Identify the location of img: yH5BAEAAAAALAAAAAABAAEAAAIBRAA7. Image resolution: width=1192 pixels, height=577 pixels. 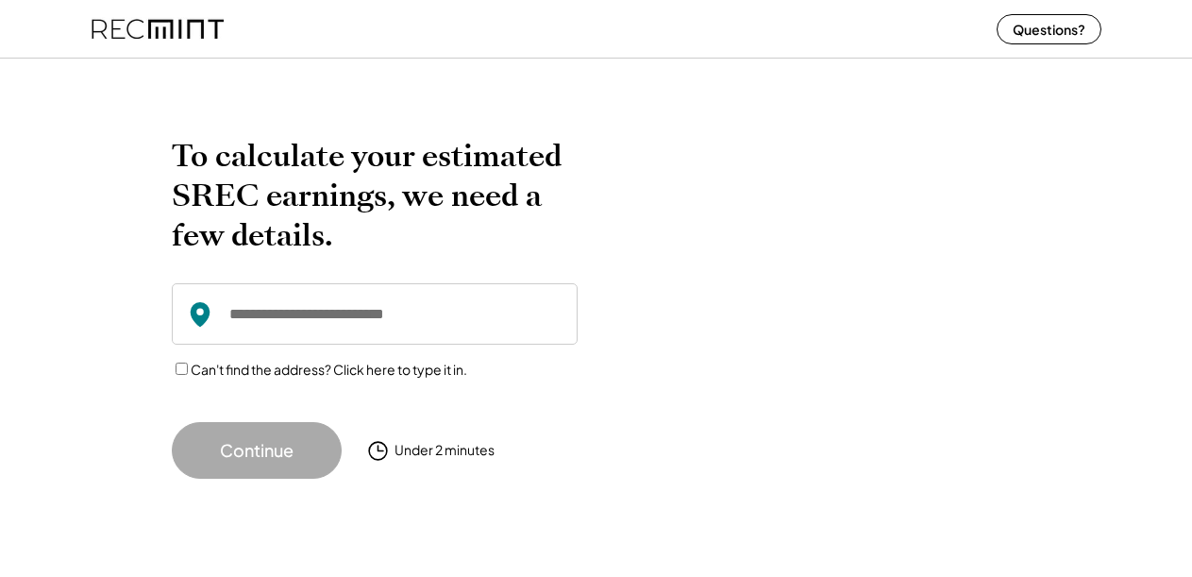
(809, 287).